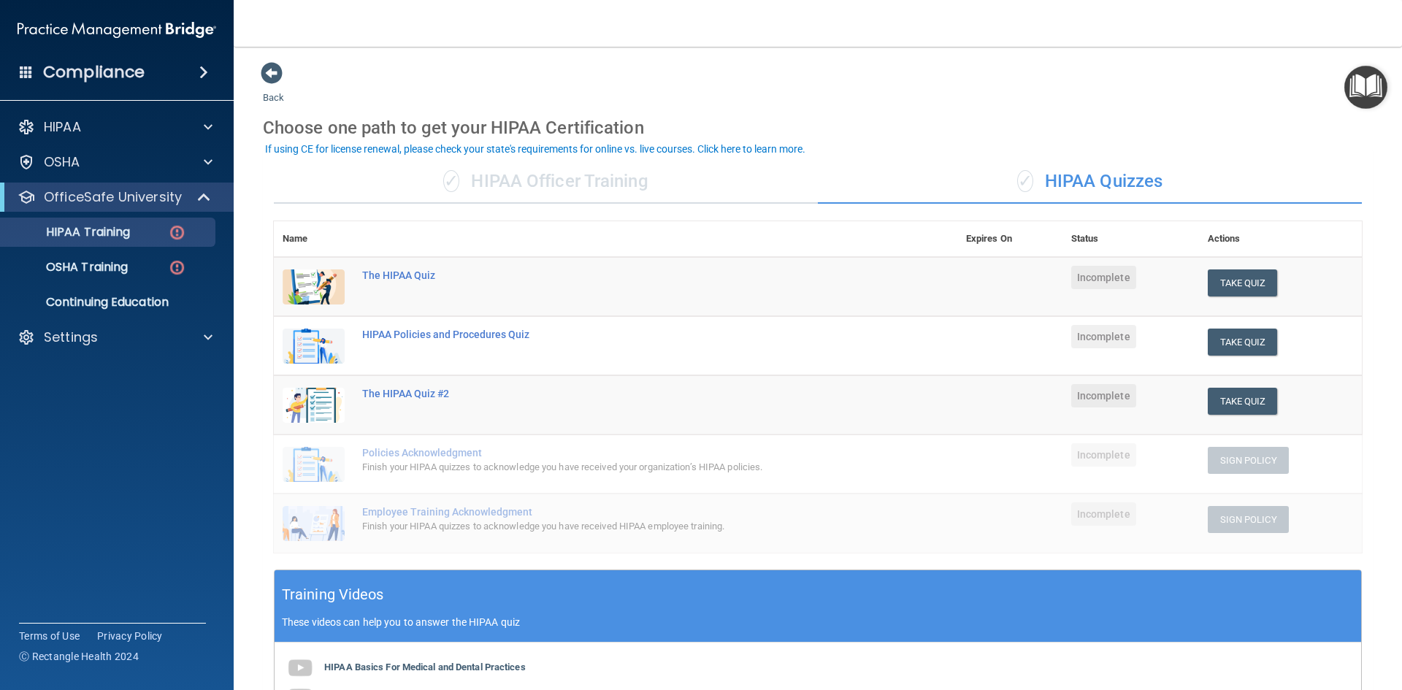 This screenshot has height=690, width=1402. I want to click on button: If using CE for license renewal, please check your state's requirements for online vs. live cours..., so click(535, 149).